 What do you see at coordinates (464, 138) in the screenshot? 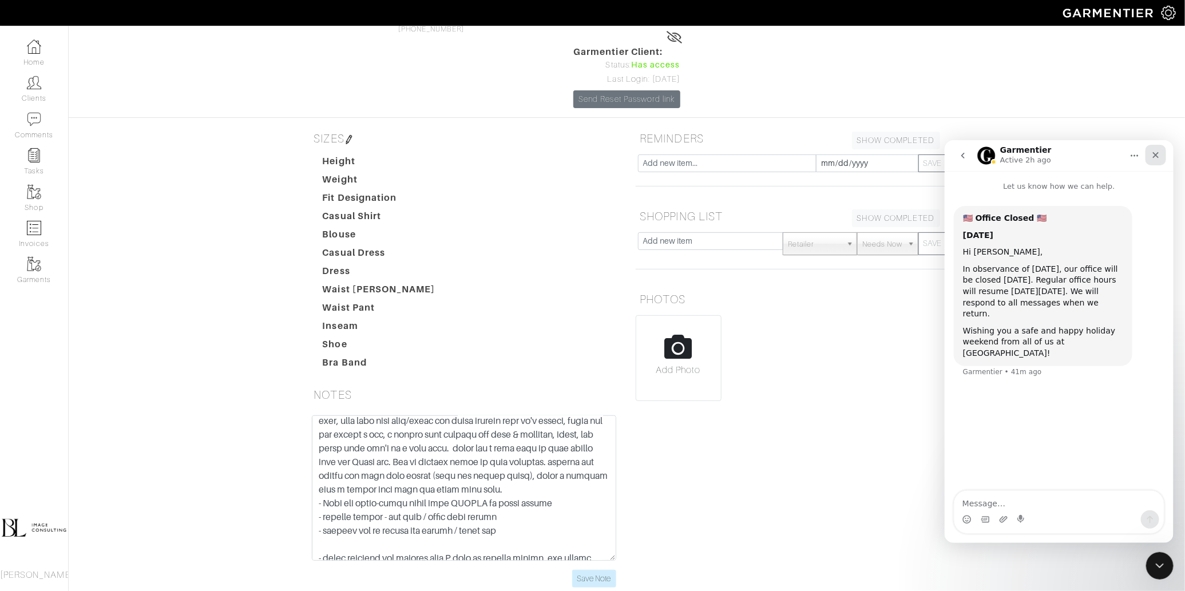
I see `h5: SIZES` at bounding box center [464, 138].